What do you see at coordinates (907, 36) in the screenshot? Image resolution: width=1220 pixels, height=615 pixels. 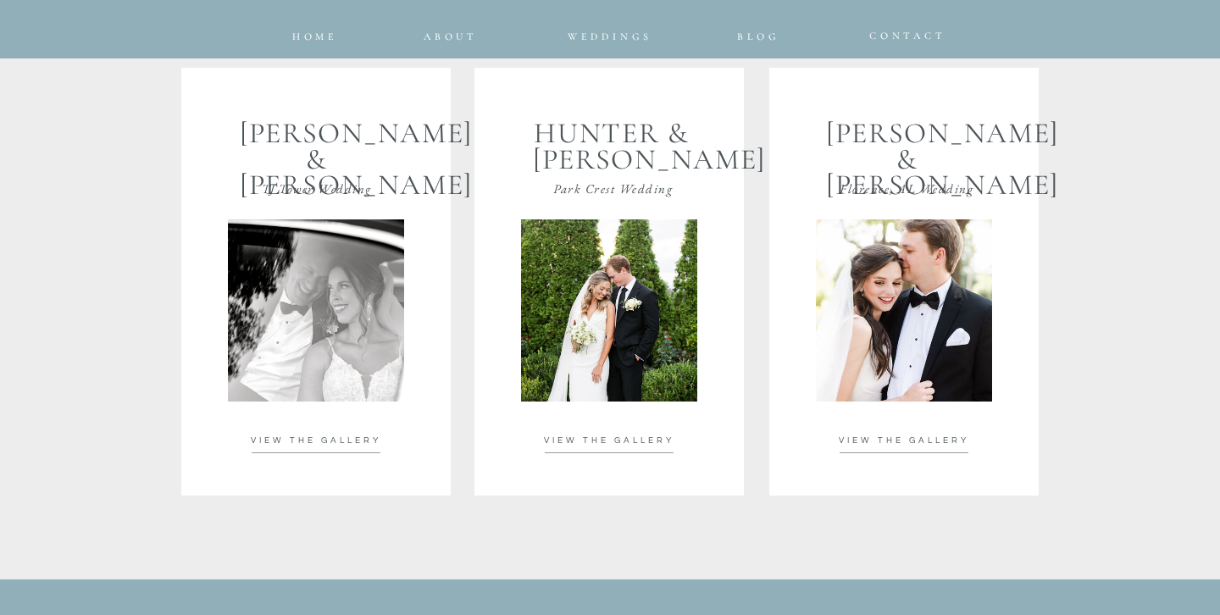 I see `span: CONTACT` at bounding box center [907, 36].